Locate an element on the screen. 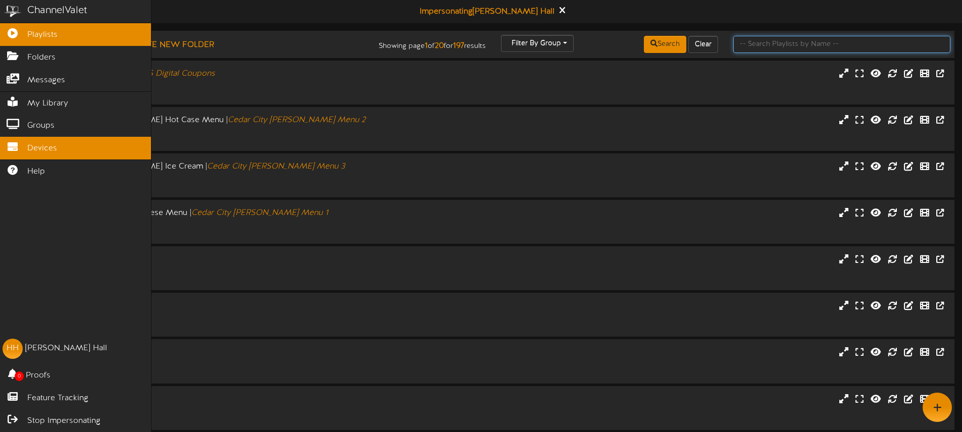 The image size is (962, 432). input: -- Search Playlists by Name -- is located at coordinates (841, 44).